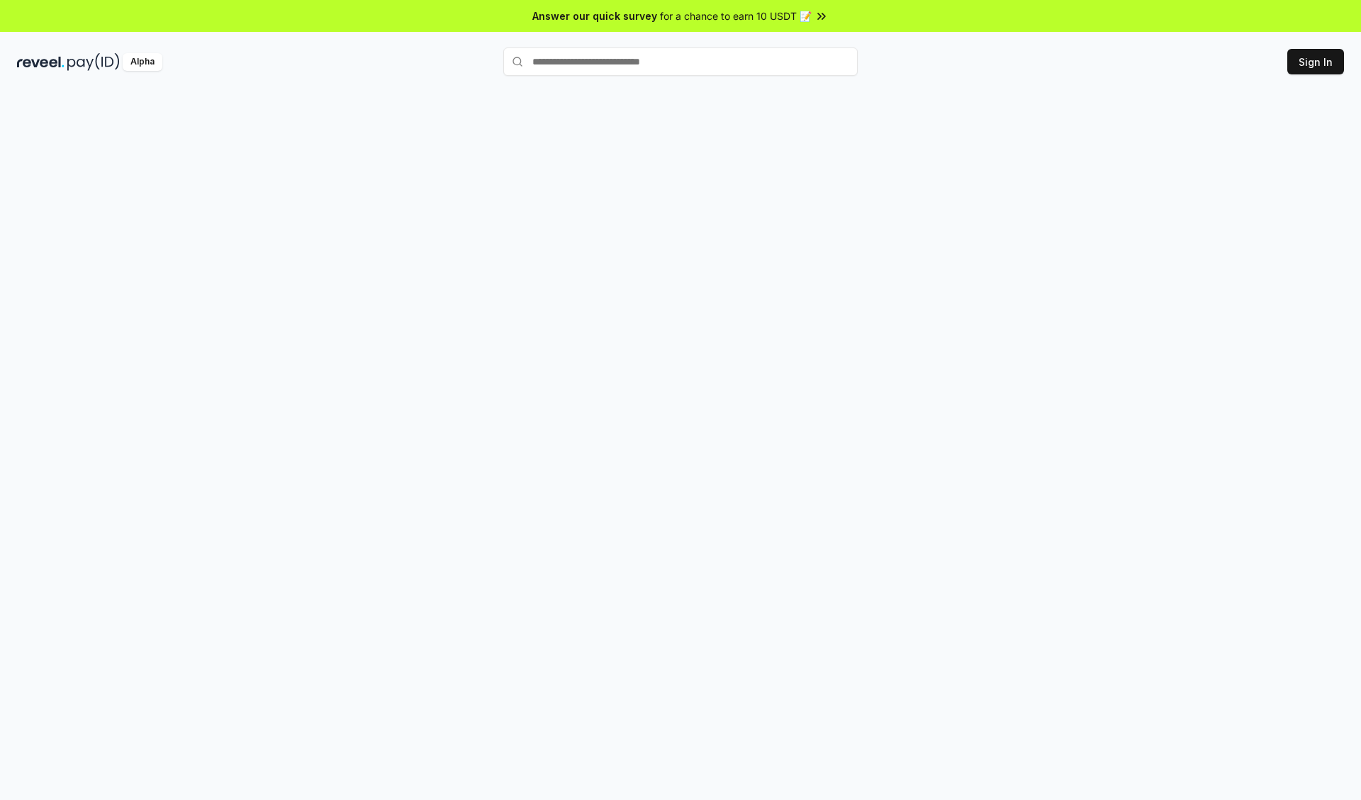  What do you see at coordinates (94, 62) in the screenshot?
I see `img: pay_id` at bounding box center [94, 62].